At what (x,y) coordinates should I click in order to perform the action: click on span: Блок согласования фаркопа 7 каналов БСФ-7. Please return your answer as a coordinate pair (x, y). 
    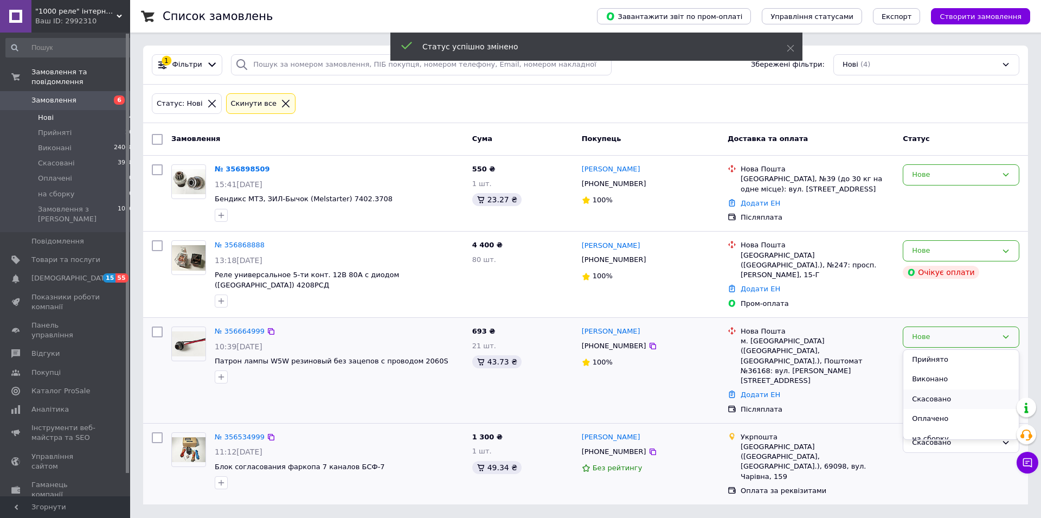
    Looking at the image, I should click on (300, 466).